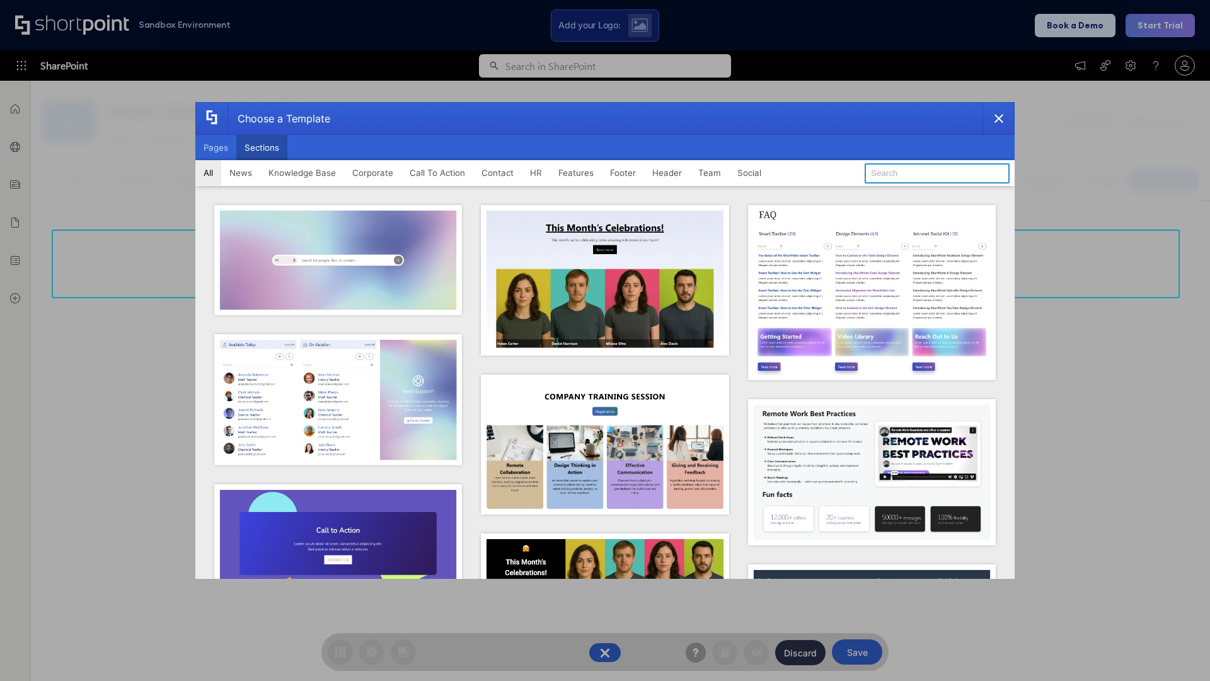 This screenshot has height=681, width=1210. What do you see at coordinates (576, 173) in the screenshot?
I see `button: Features` at bounding box center [576, 173].